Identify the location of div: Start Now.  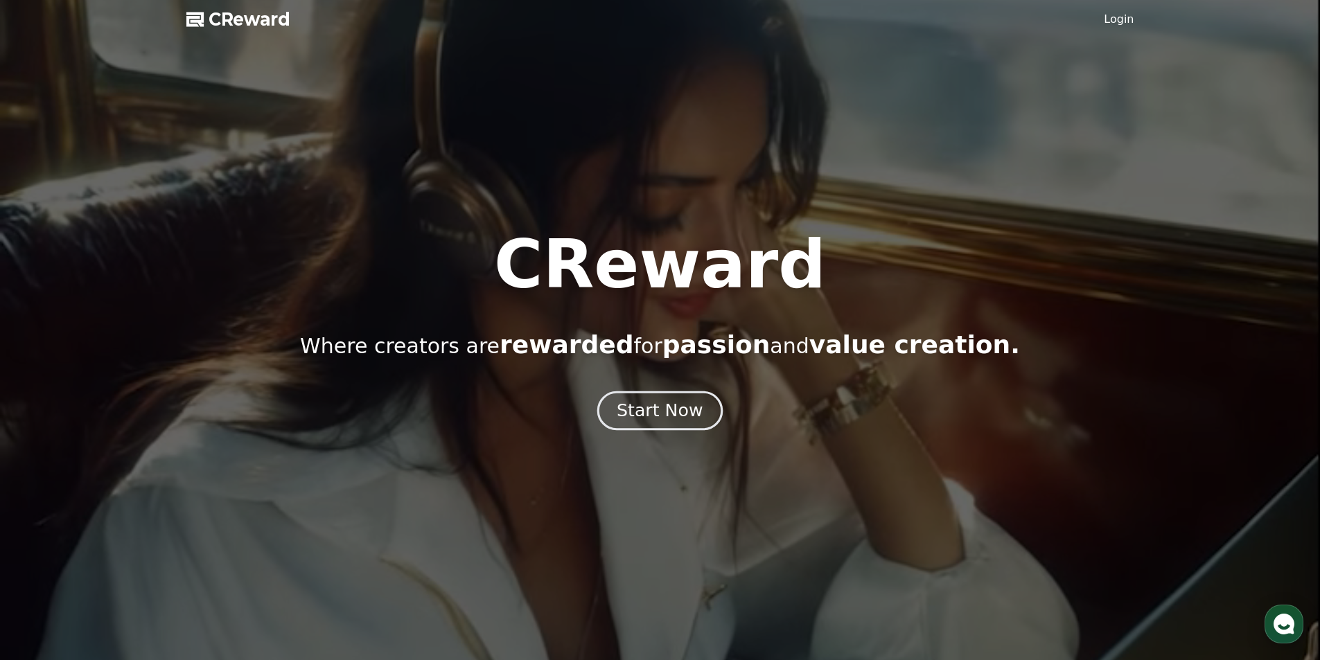
(660, 411).